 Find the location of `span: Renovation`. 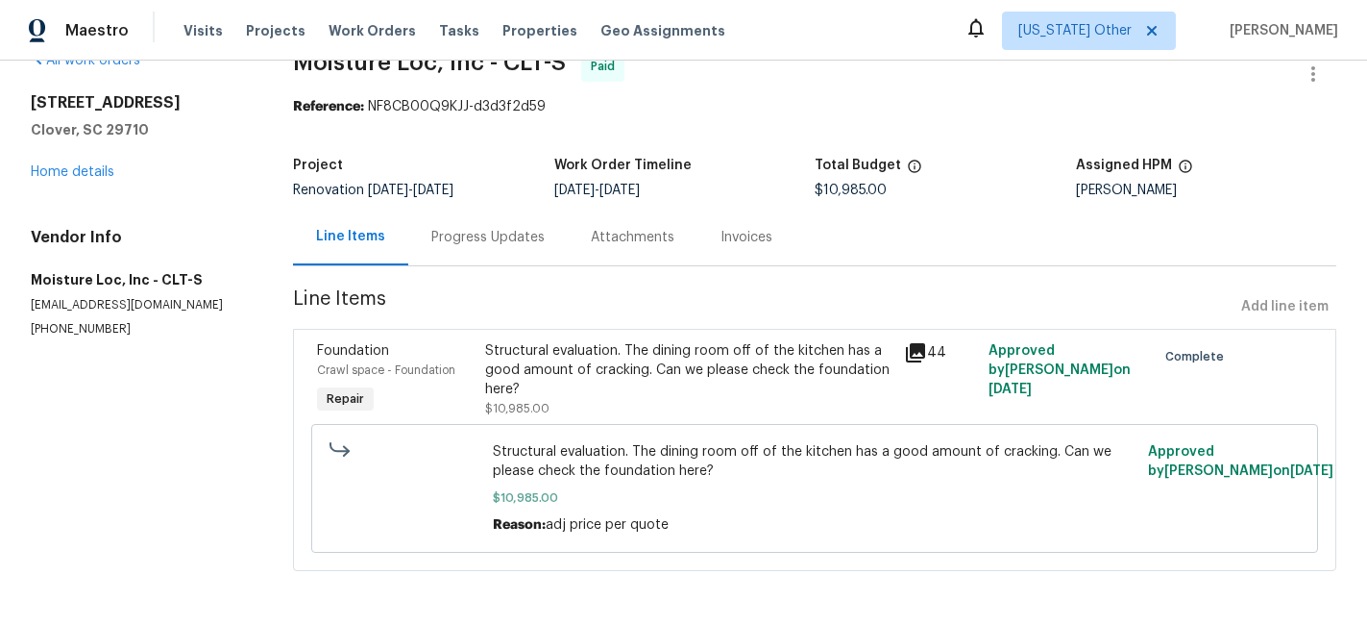

span: Renovation is located at coordinates (373, 190).